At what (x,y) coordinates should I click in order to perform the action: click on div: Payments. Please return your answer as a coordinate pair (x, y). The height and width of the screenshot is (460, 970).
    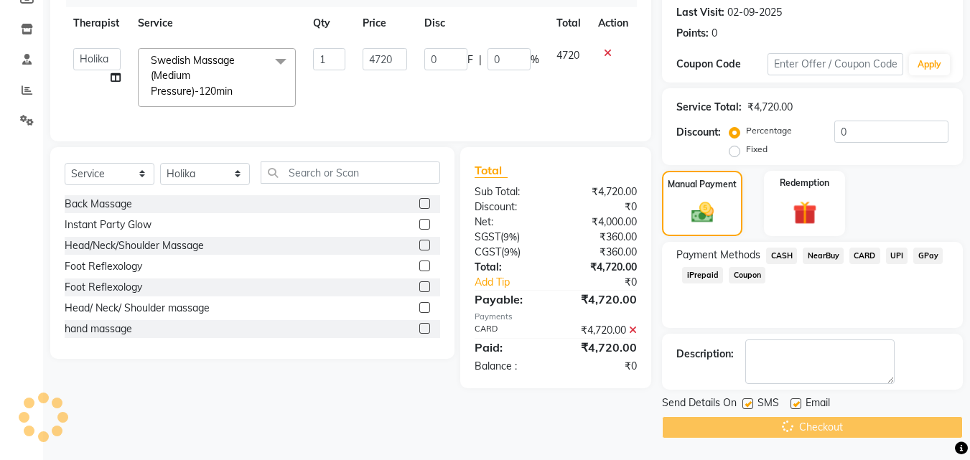
    Looking at the image, I should click on (556, 317).